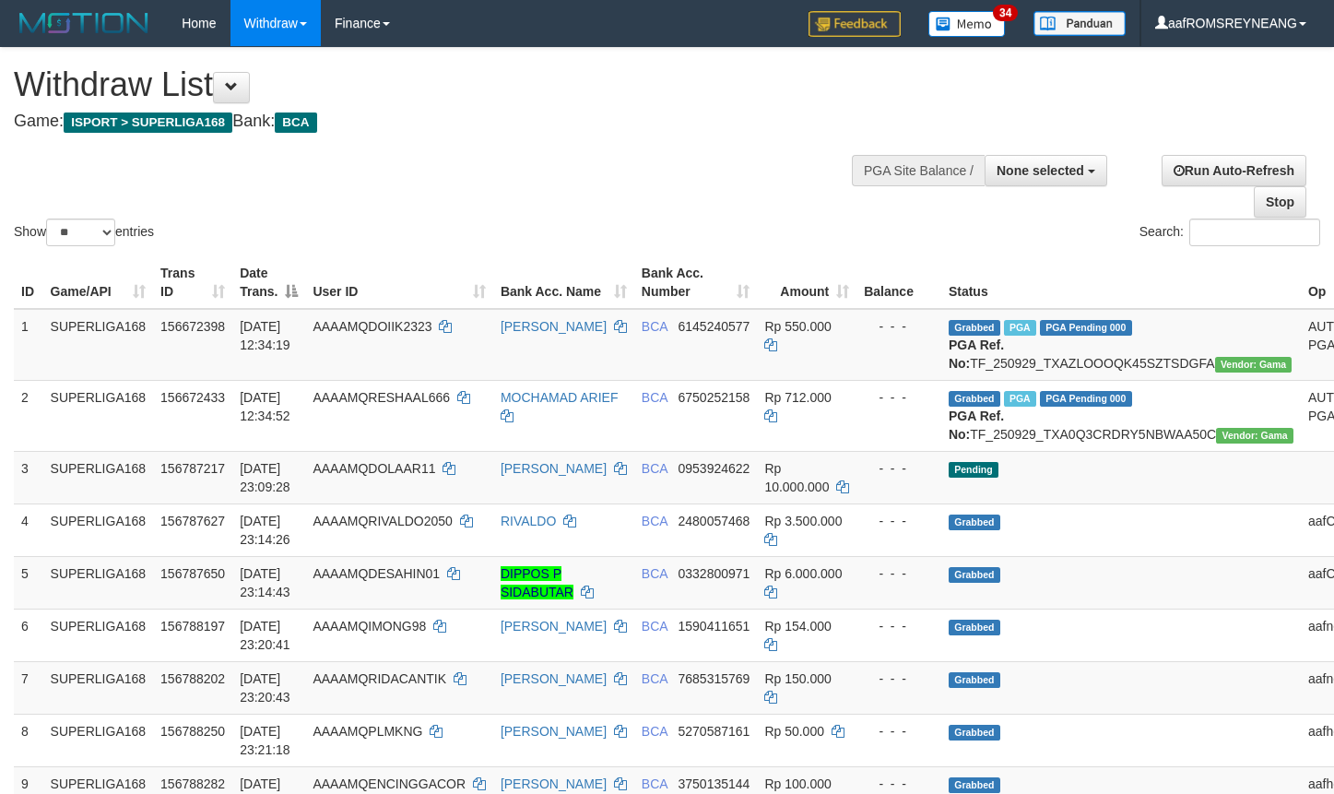  I want to click on th: Trans ID: activate to sort column ascending, so click(193, 282).